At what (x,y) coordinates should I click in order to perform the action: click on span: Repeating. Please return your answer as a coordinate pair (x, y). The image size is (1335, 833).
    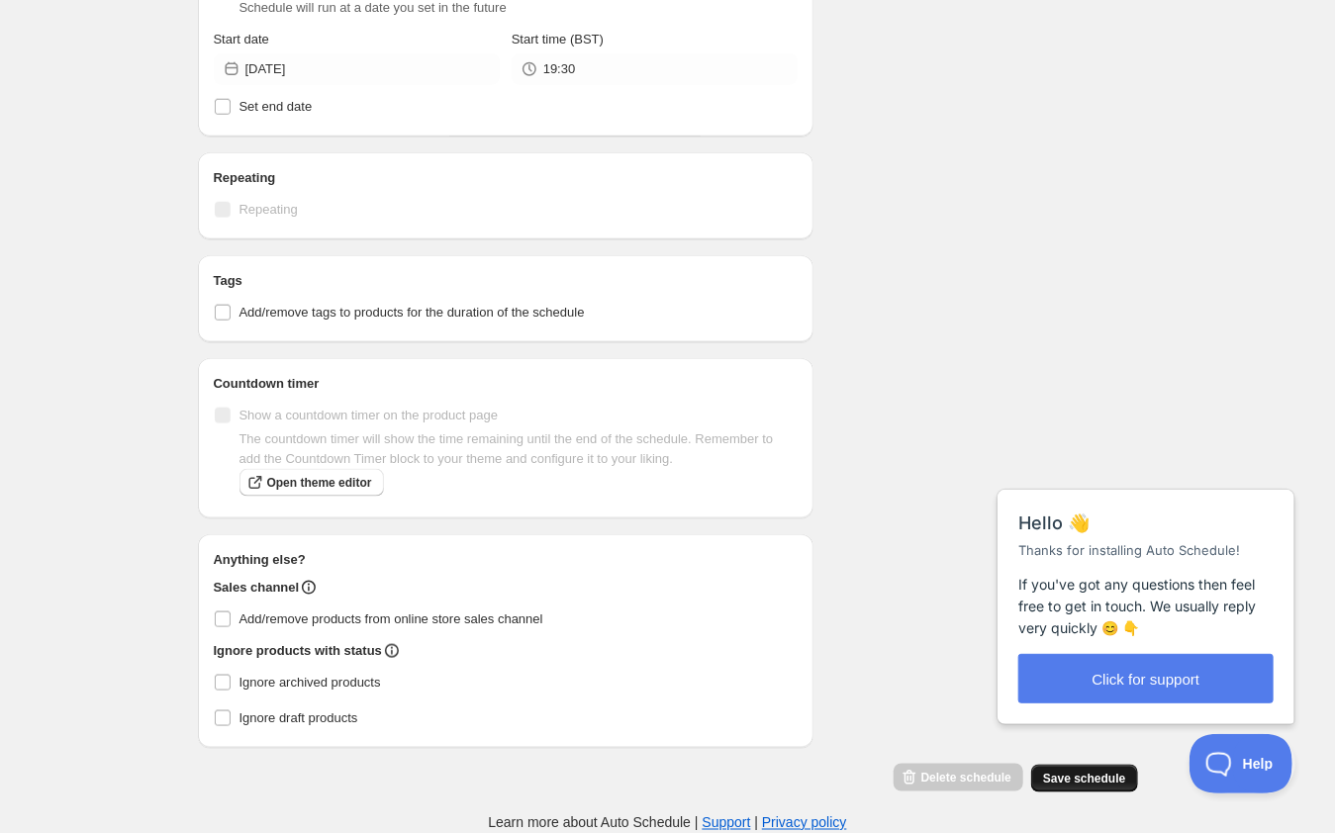
    Looking at the image, I should click on (268, 209).